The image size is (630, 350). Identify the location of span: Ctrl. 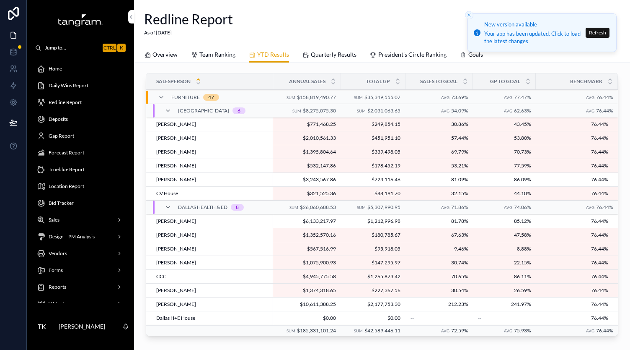
(109, 48).